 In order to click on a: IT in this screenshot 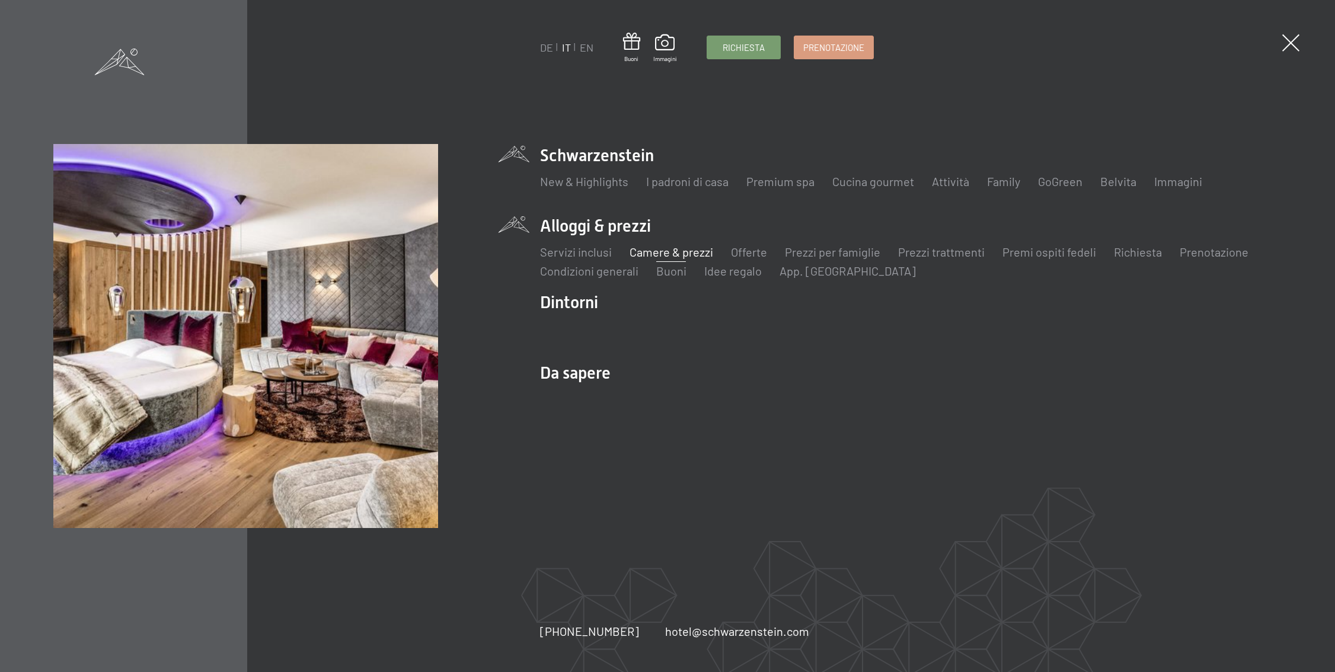, I will do `click(566, 47)`.